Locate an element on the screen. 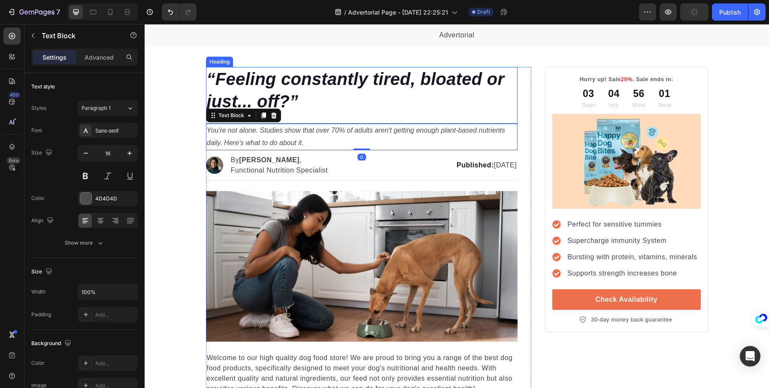 Image resolution: width=769 pixels, height=388 pixels. p: Supports strength increases bone is located at coordinates (487, 249).